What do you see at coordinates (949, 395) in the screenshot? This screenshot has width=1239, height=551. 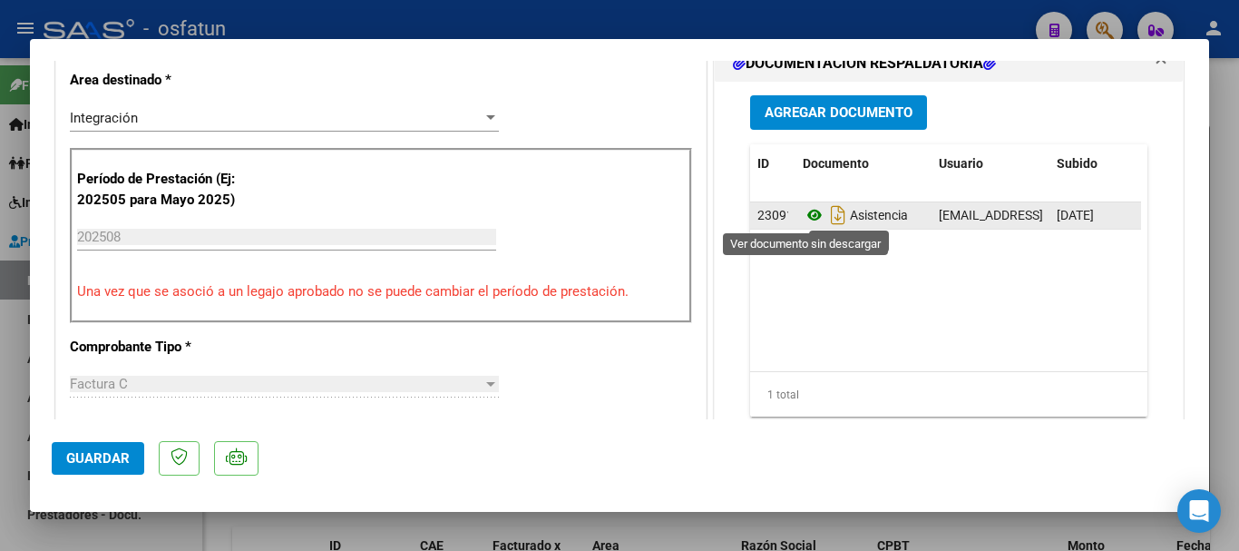 I see `div: 1 total` at bounding box center [949, 395].